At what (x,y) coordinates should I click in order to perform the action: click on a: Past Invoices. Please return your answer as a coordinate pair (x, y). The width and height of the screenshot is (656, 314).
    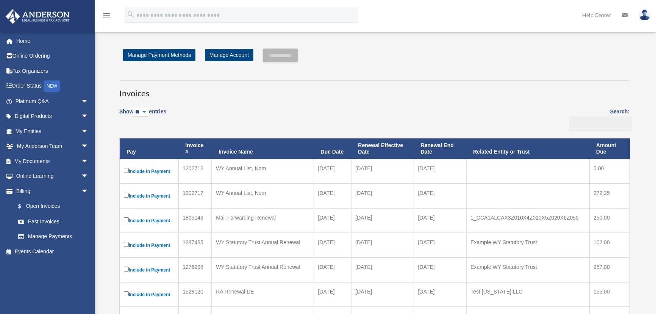
    Looking at the image, I should click on (53, 221).